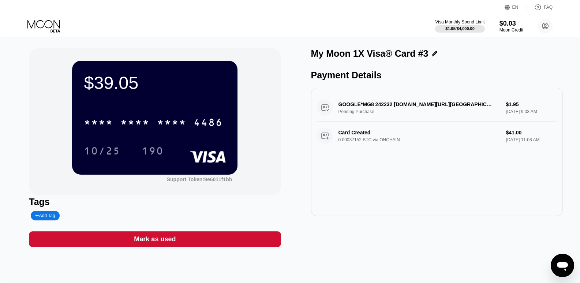 This screenshot has height=283, width=580. I want to click on div: Mark as used, so click(155, 239).